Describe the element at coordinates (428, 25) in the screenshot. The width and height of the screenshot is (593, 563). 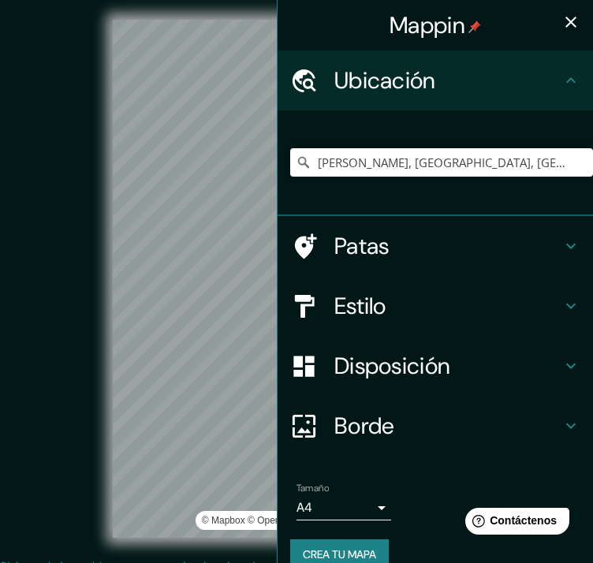
I see `font: Mappin` at that location.